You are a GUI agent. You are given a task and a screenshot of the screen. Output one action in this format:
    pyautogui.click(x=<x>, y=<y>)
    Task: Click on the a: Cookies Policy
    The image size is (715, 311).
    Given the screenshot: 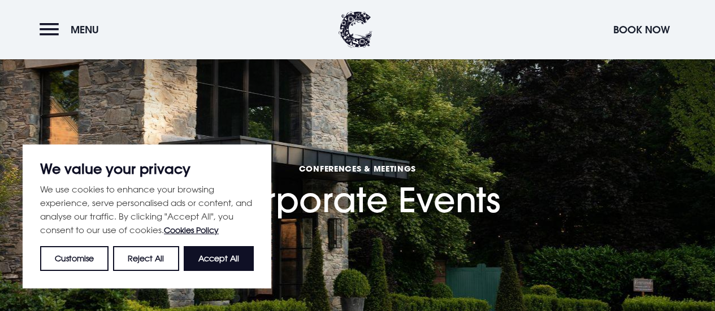 What is the action you would take?
    pyautogui.click(x=191, y=230)
    